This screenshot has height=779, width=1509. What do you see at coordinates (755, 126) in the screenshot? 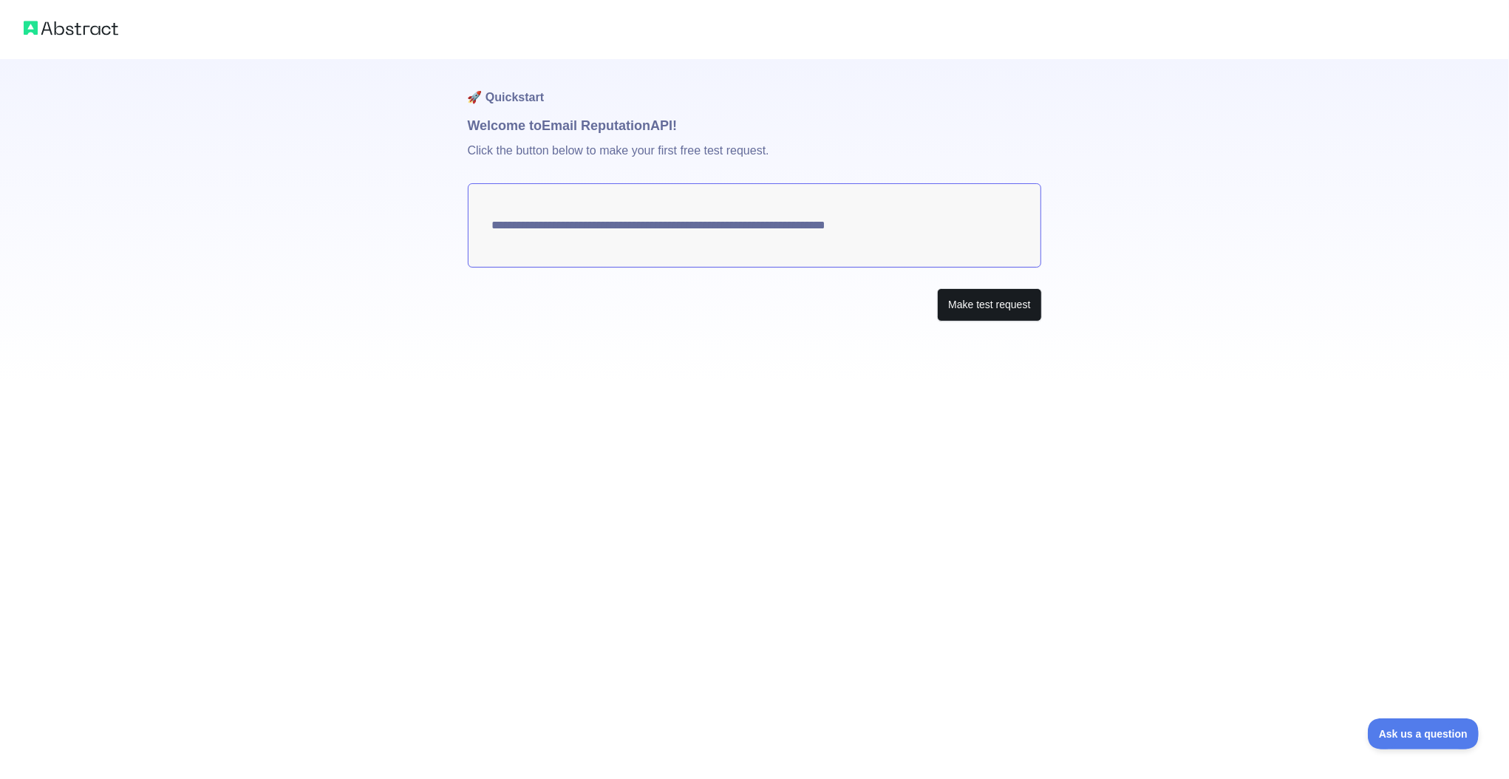
I see `h1: Welcome to Email Reputation API!` at bounding box center [755, 126].